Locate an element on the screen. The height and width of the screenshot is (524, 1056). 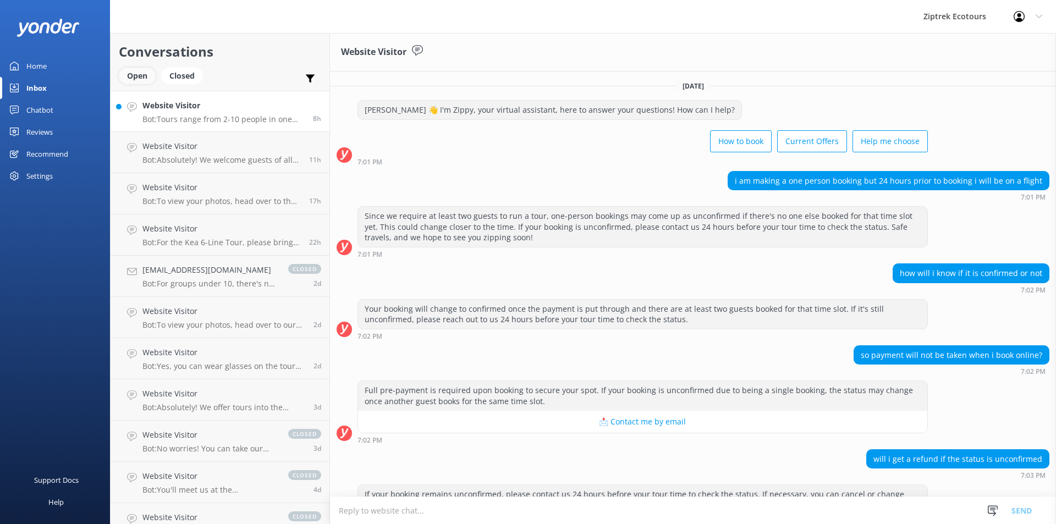
a: Website VisitorBot:Yes, you can wear glasses on the tour as long as they are not loose-fitting or... is located at coordinates (220, 359).